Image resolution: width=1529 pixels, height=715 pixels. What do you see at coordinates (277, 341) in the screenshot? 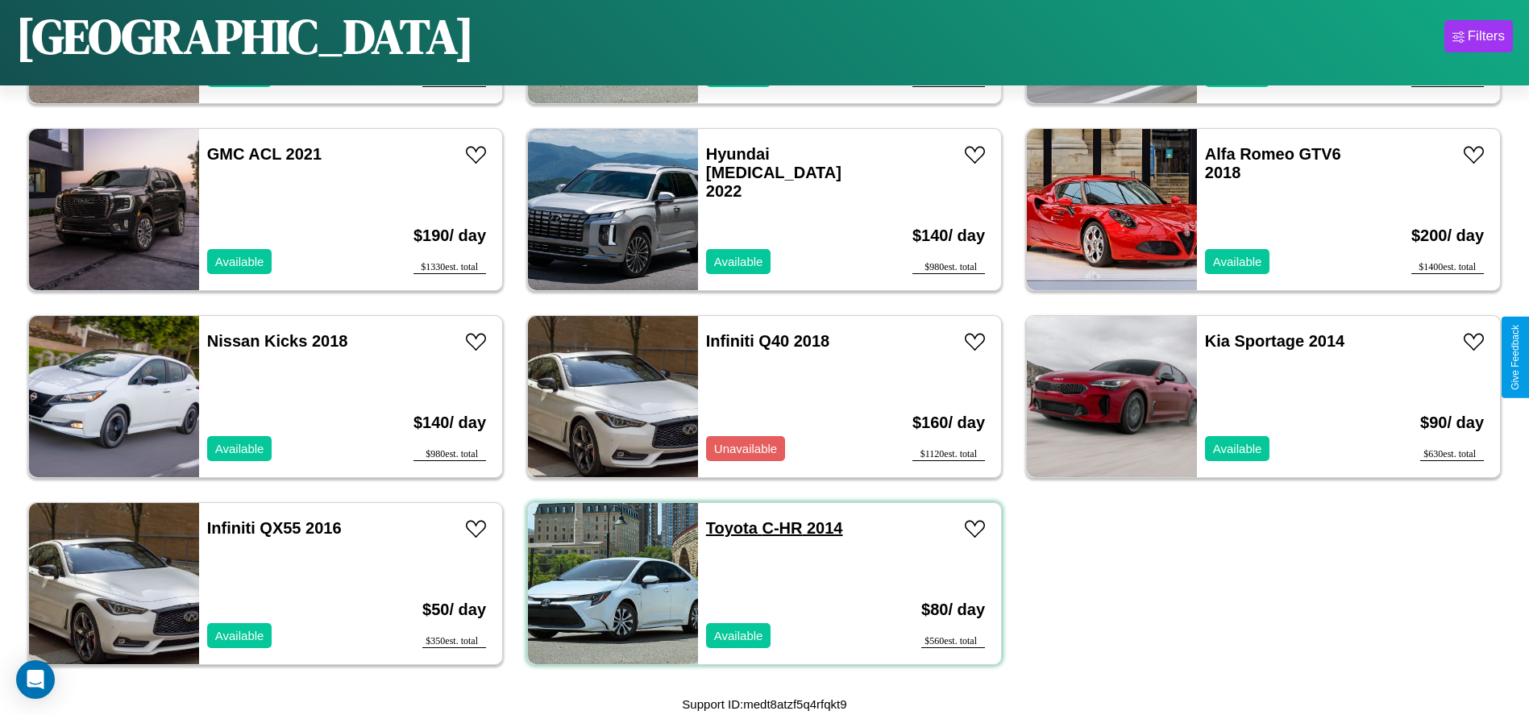
I see `a: Nissan Kicks 2018` at bounding box center [277, 341].